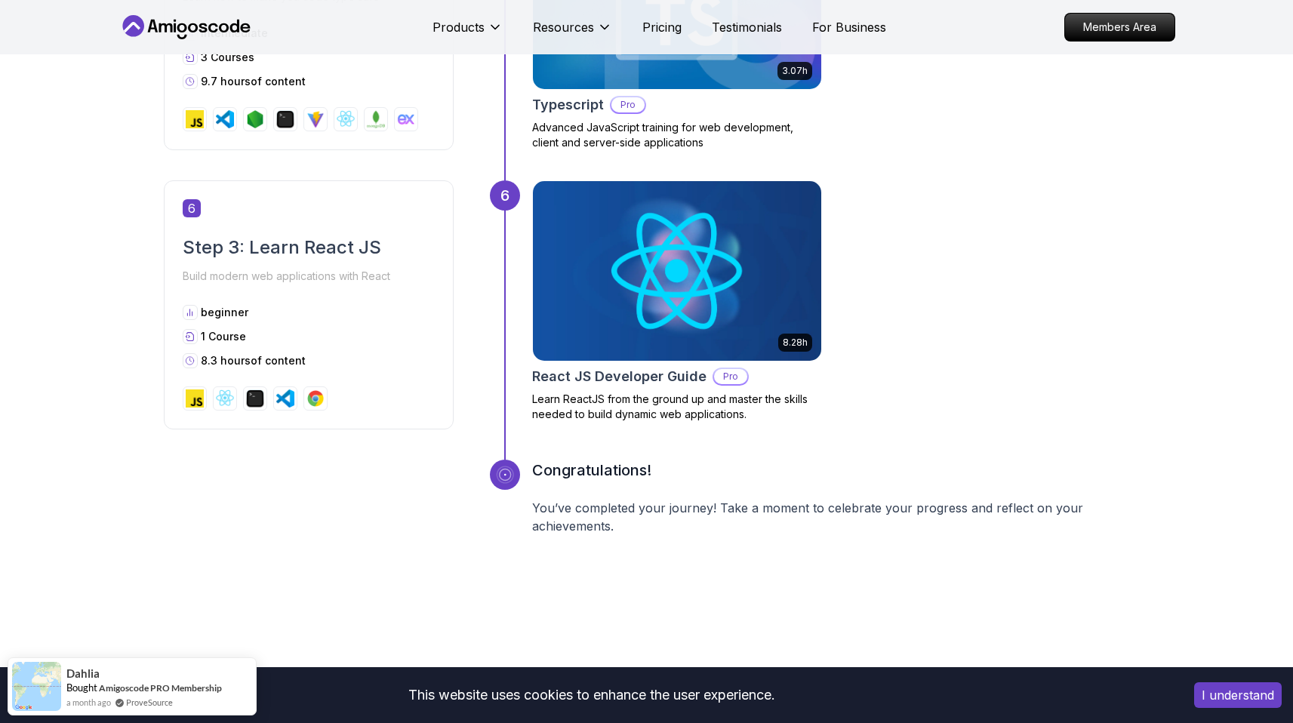  What do you see at coordinates (662, 27) in the screenshot?
I see `p: Pricing` at bounding box center [662, 27].